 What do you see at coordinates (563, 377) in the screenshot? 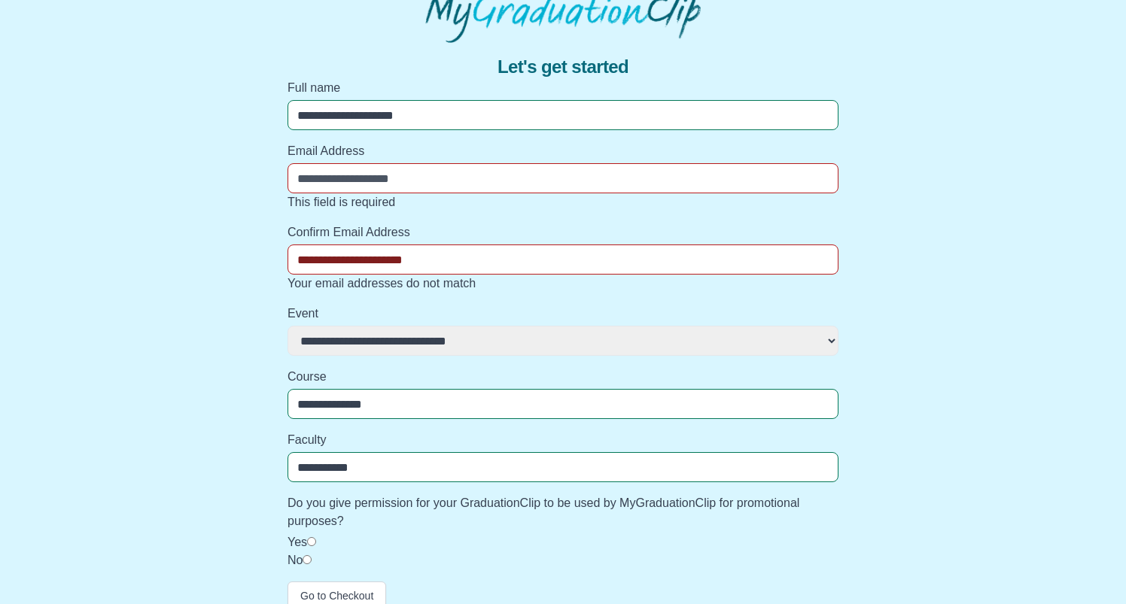
I see `label: Course` at bounding box center [563, 377].